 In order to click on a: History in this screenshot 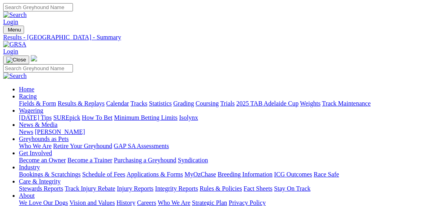, I will do `click(126, 203)`.